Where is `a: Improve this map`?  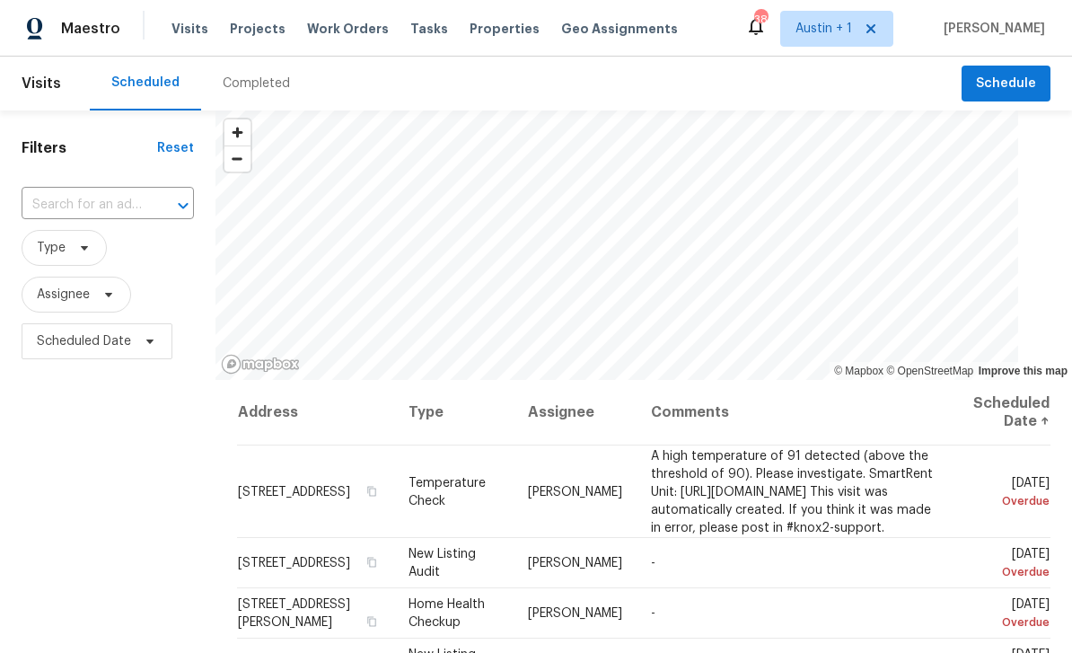 a: Improve this map is located at coordinates (1023, 371).